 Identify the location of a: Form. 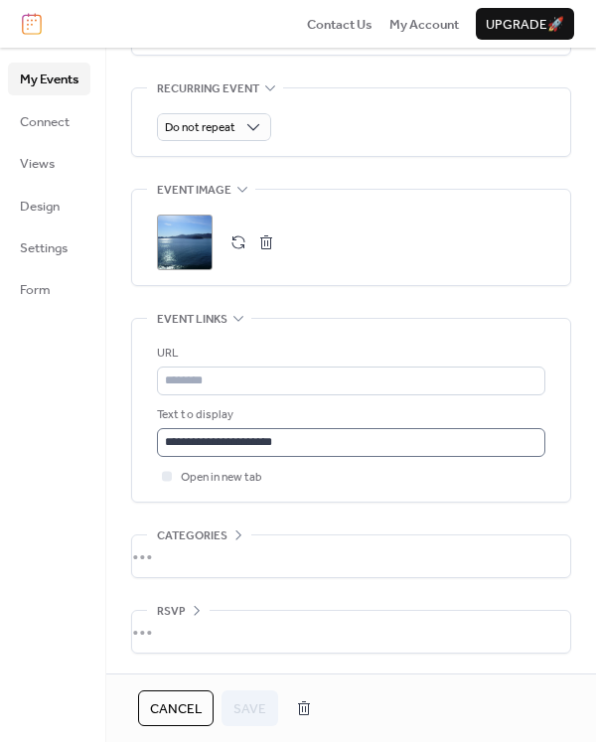
(49, 289).